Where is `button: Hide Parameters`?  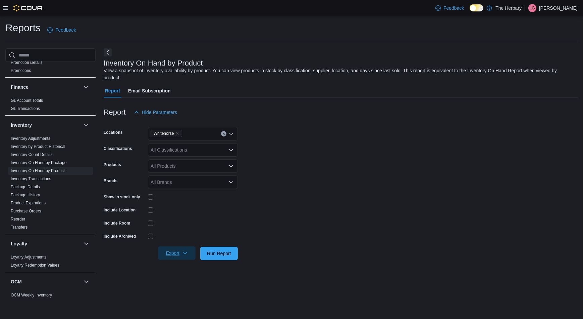
button: Hide Parameters is located at coordinates (155, 112).